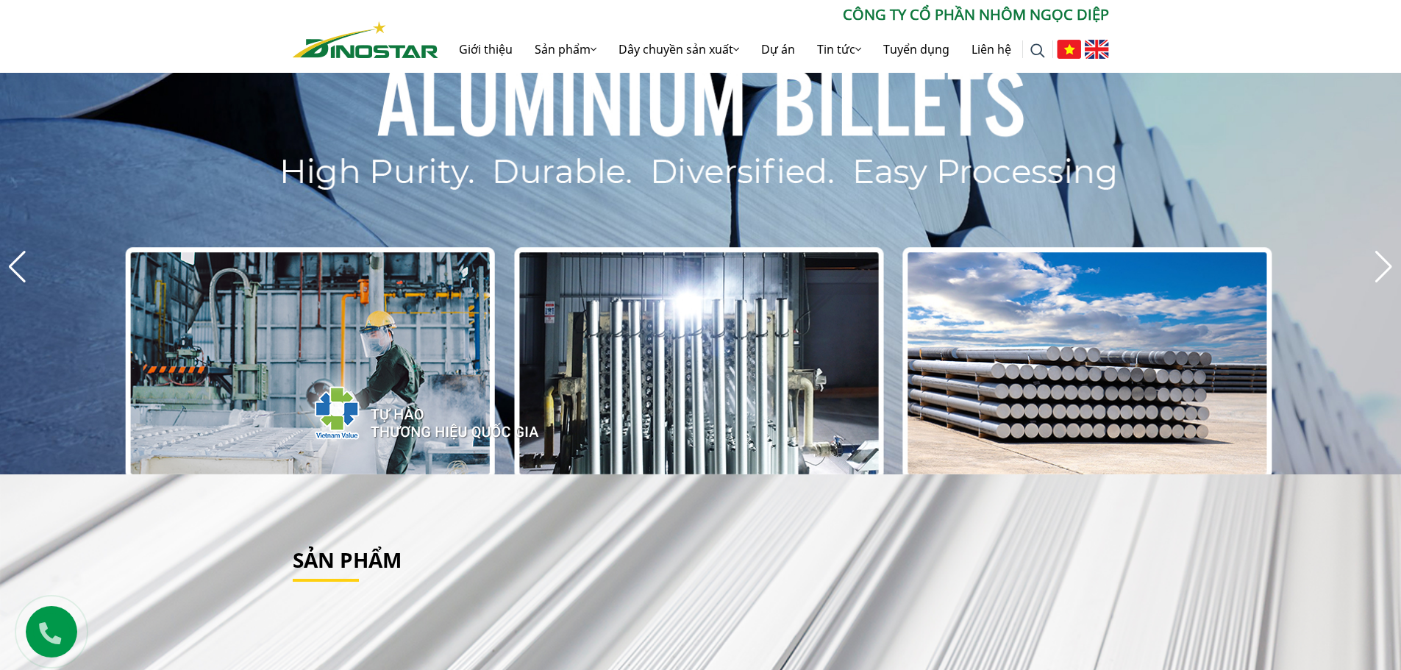 This screenshot has width=1401, height=670. What do you see at coordinates (679, 49) in the screenshot?
I see `a: Dây chuyền sản xuất` at bounding box center [679, 49].